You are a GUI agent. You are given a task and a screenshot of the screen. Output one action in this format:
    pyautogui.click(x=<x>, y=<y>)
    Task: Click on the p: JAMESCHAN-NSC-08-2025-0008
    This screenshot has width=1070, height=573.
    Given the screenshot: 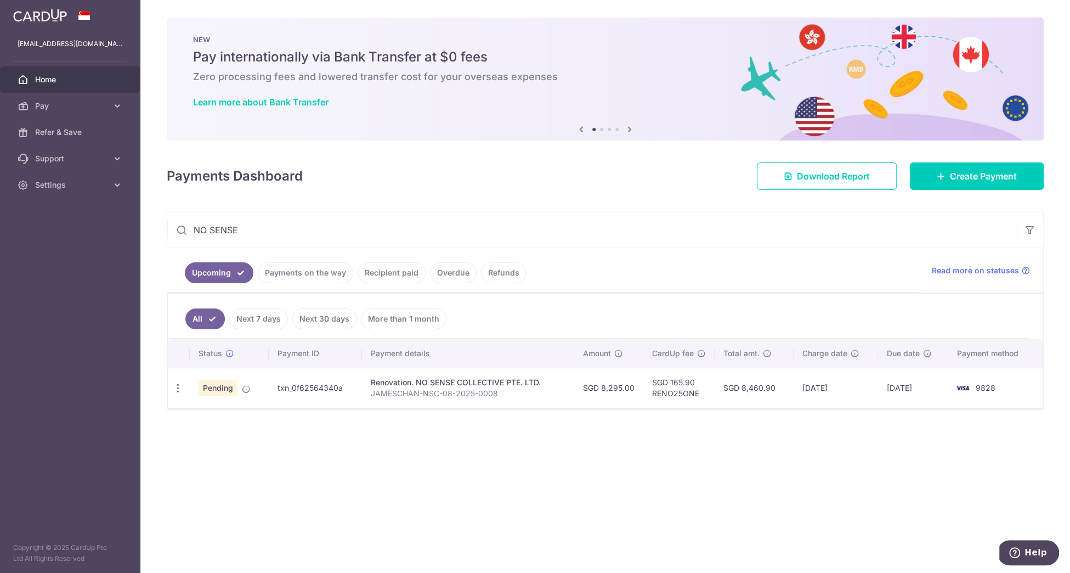 What is the action you would take?
    pyautogui.click(x=468, y=393)
    